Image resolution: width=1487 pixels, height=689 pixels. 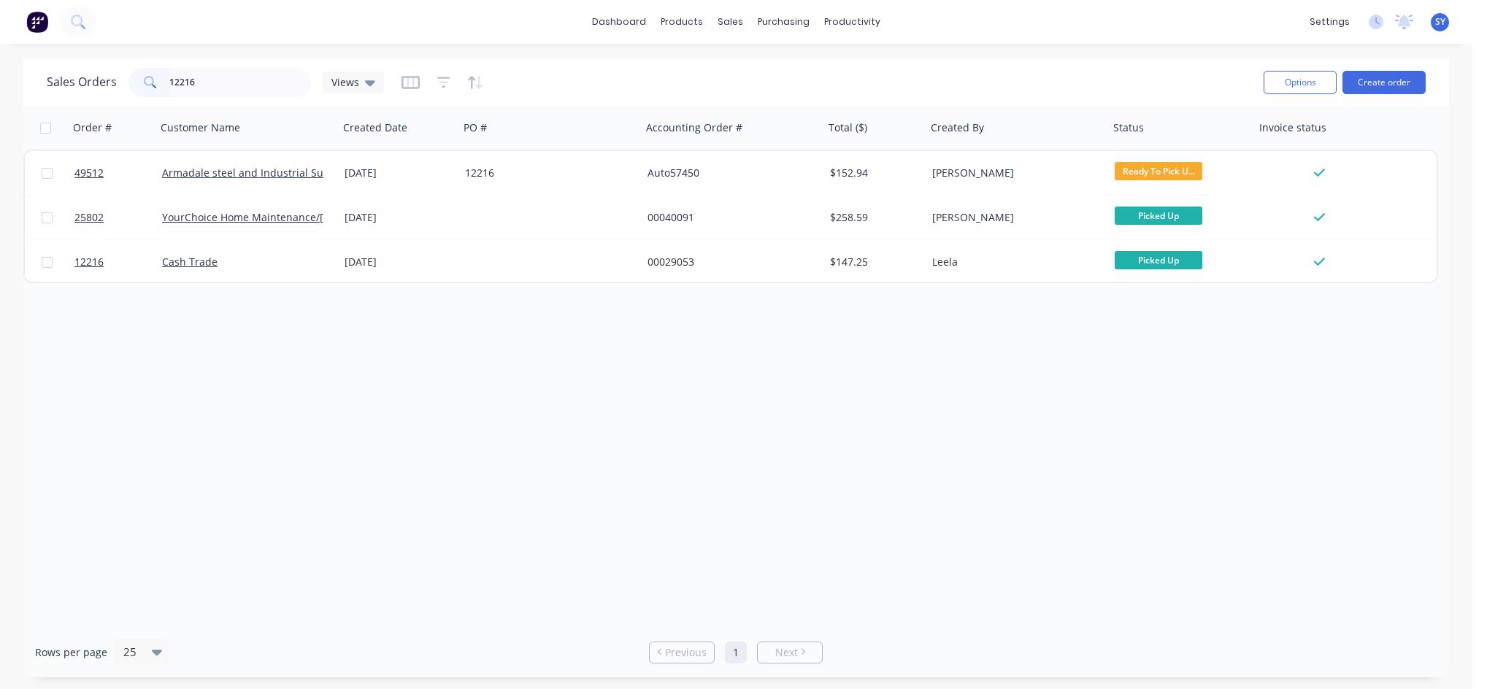 I want to click on button: Create order, so click(x=1384, y=82).